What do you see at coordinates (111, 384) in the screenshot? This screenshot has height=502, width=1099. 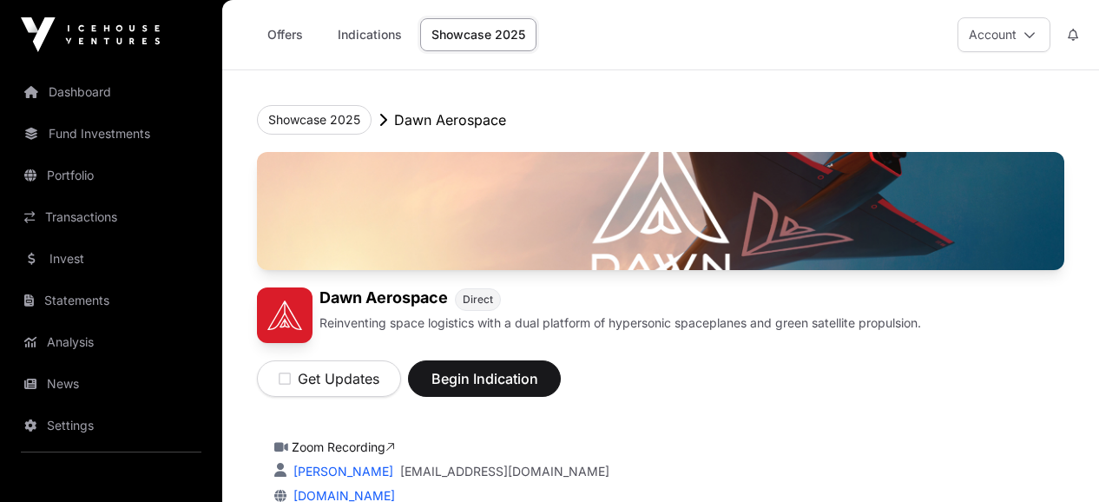 I see `a: News` at bounding box center [111, 384].